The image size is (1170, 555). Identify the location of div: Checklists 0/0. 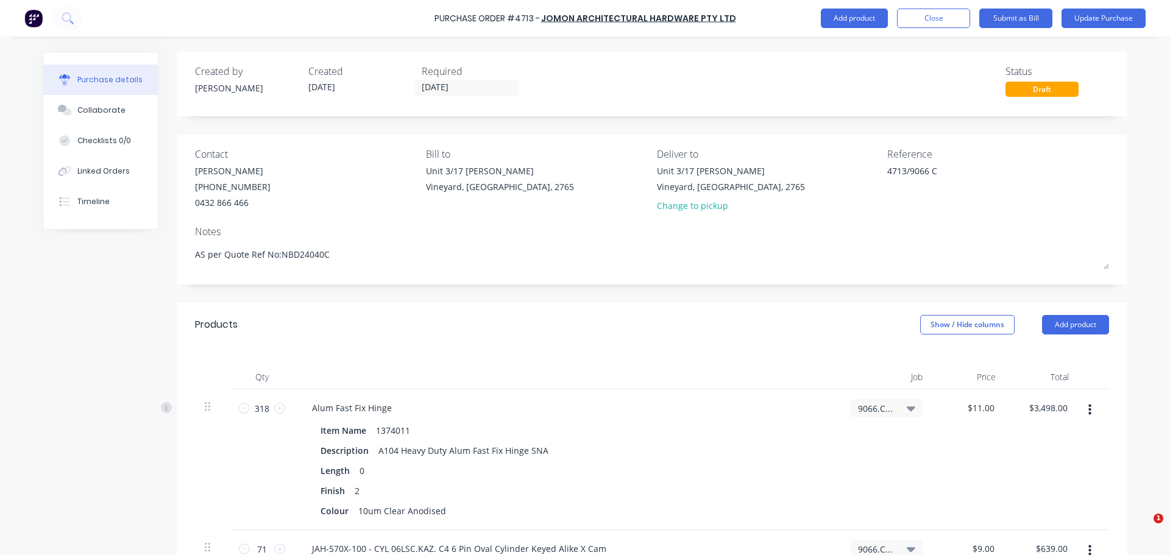
(104, 141).